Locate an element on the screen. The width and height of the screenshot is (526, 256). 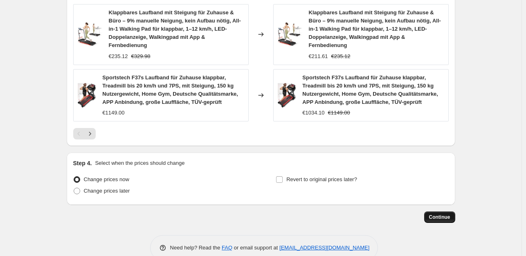
div: €1149.00 is located at coordinates (113, 113).